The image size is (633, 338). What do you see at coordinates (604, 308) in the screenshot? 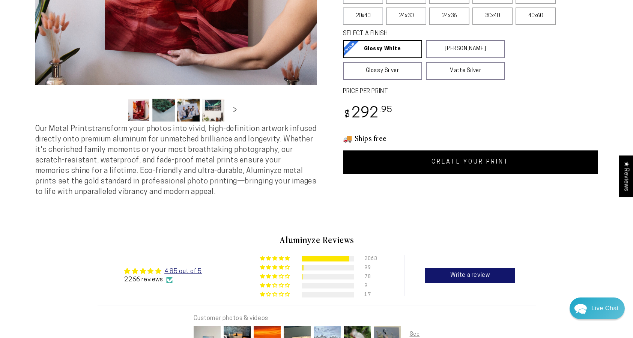
I see `div: Contact Us Directly` at bounding box center [604, 308].